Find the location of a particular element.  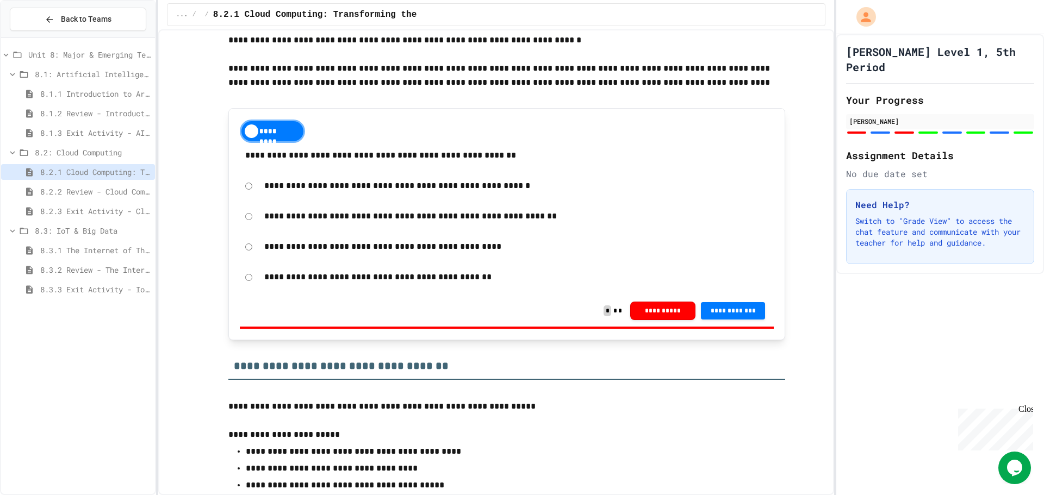

span: 8.3.3 Exit Activity - IoT Data Detective Challenge is located at coordinates (95, 289).